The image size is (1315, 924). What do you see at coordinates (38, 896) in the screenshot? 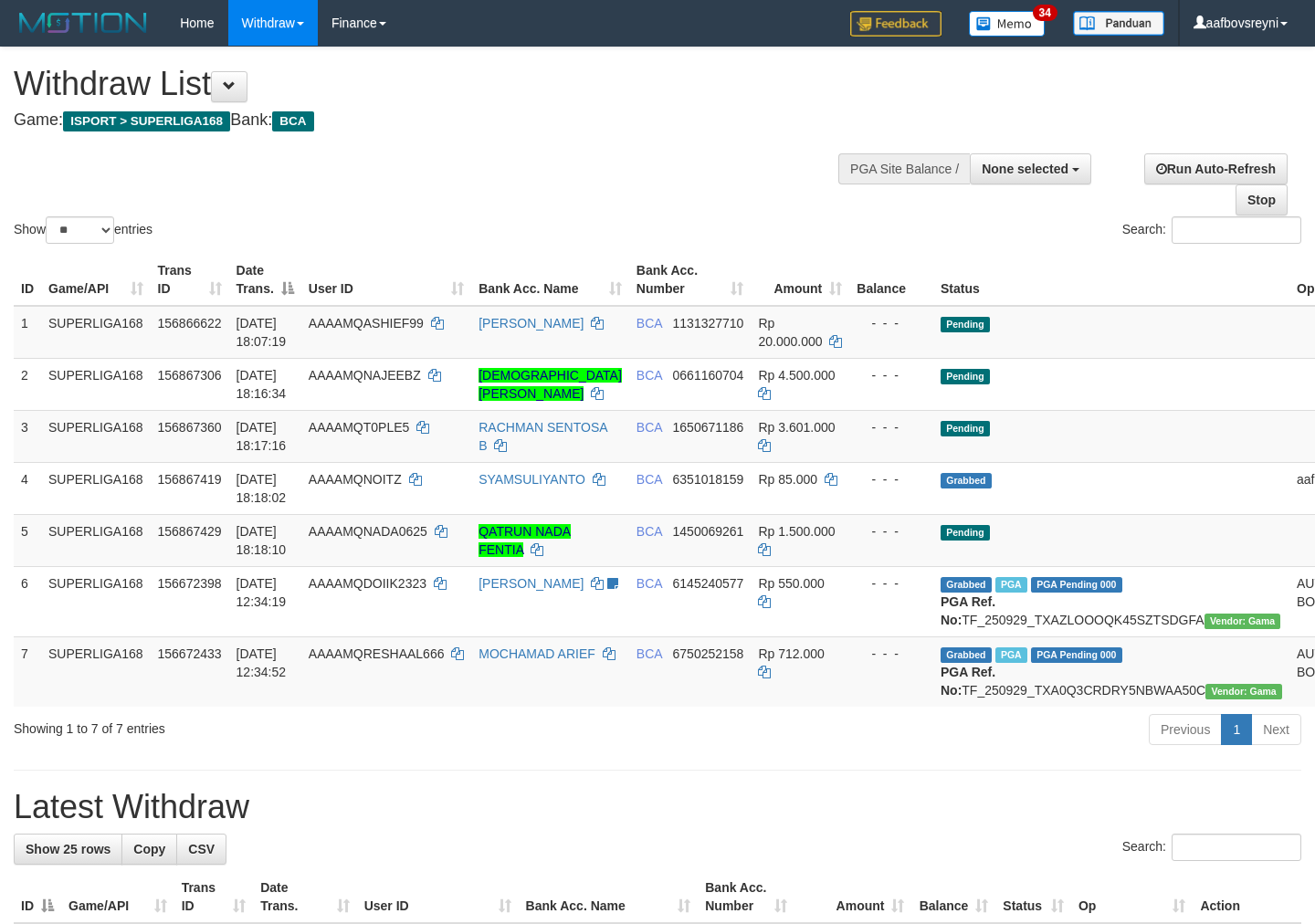
I see `th: ID: activate to sort column descending` at bounding box center [38, 896].